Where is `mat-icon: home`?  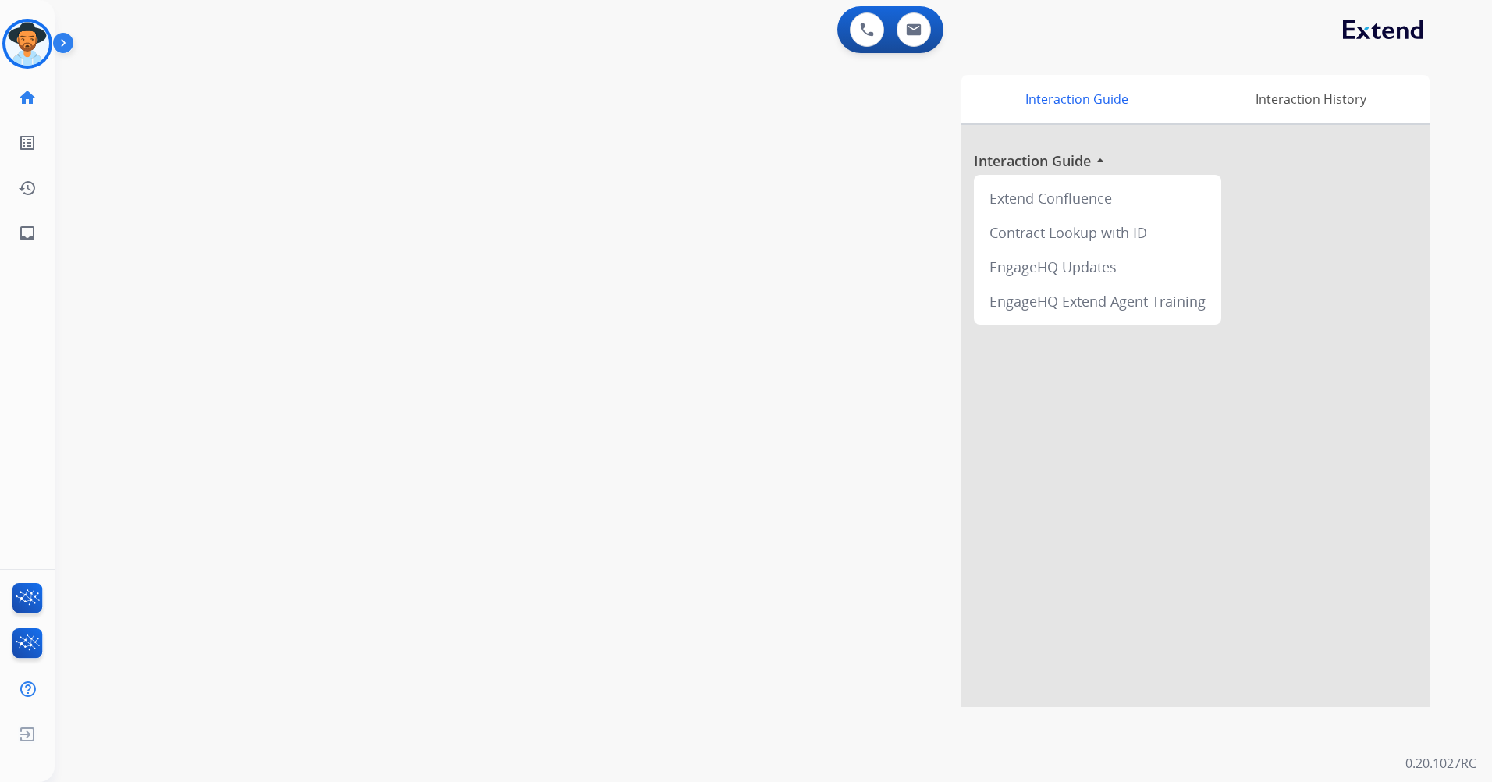 mat-icon: home is located at coordinates (27, 98).